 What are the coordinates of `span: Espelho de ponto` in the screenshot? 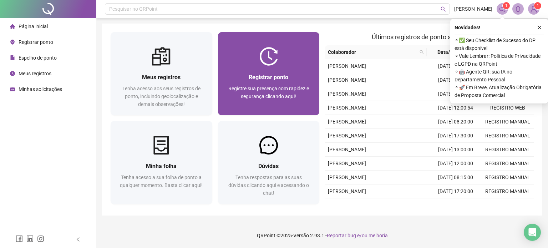 It's located at (37, 58).